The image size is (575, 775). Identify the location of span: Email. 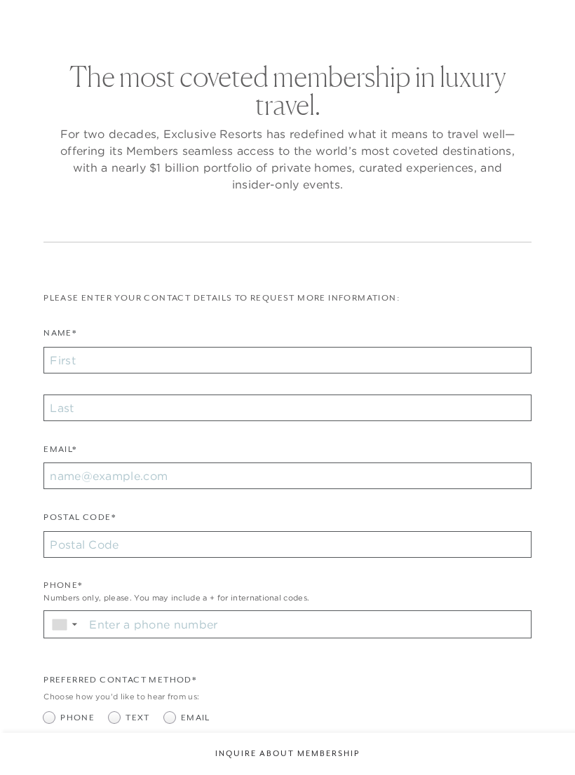
(196, 718).